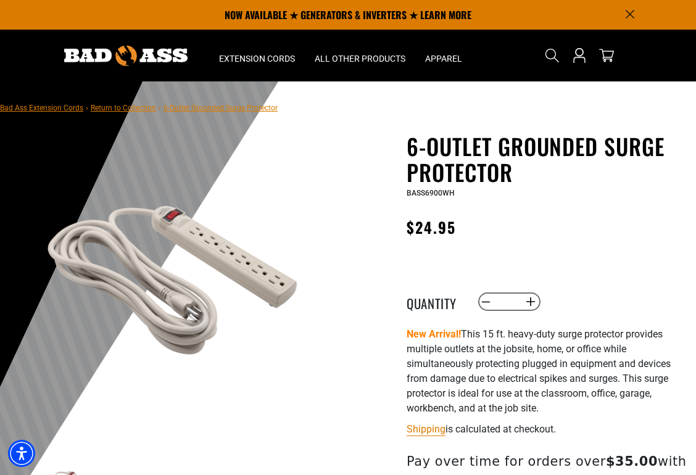 Image resolution: width=696 pixels, height=475 pixels. I want to click on p: This 15 ft. heavy-duty surge protector provides multiple outlets at the jobsite, home, or office ..., so click(546, 371).